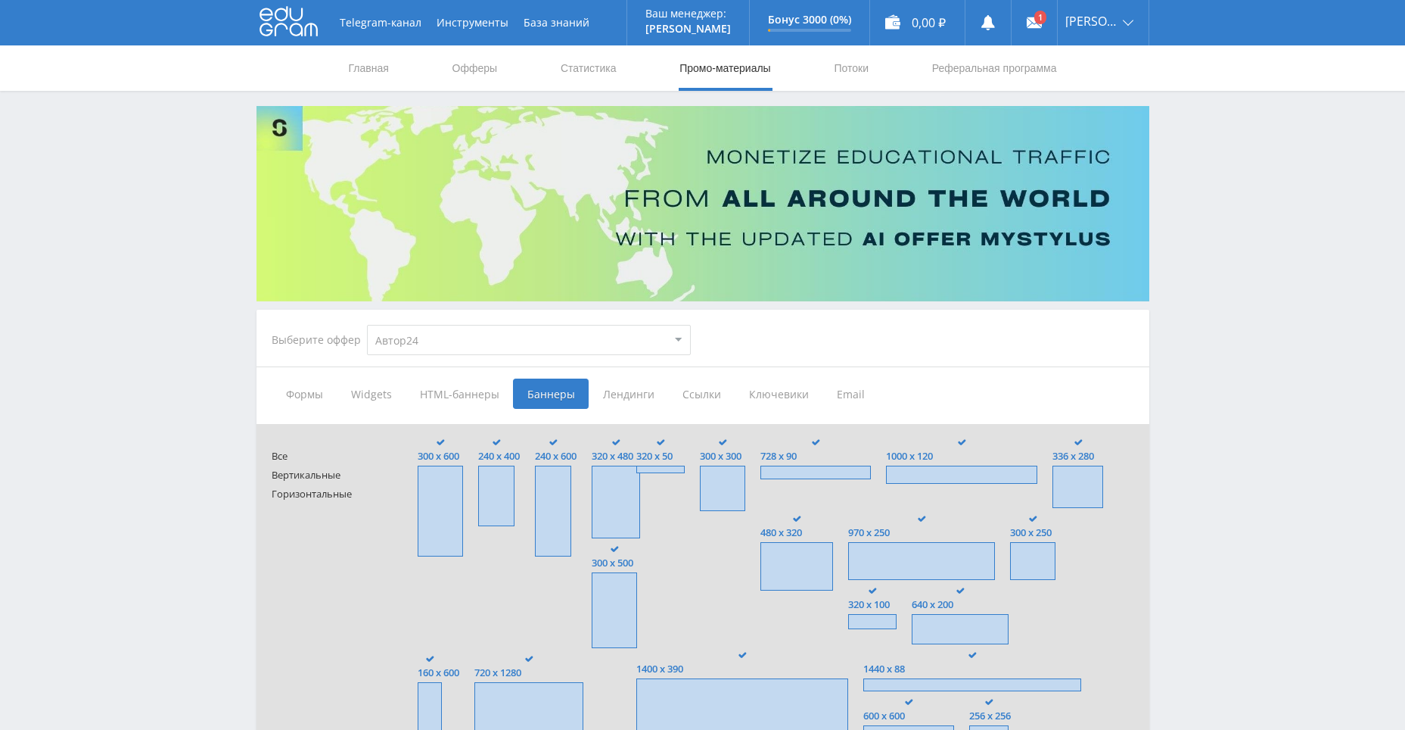 This screenshot has width=1405, height=730. I want to click on span: 320 x 50, so click(661, 456).